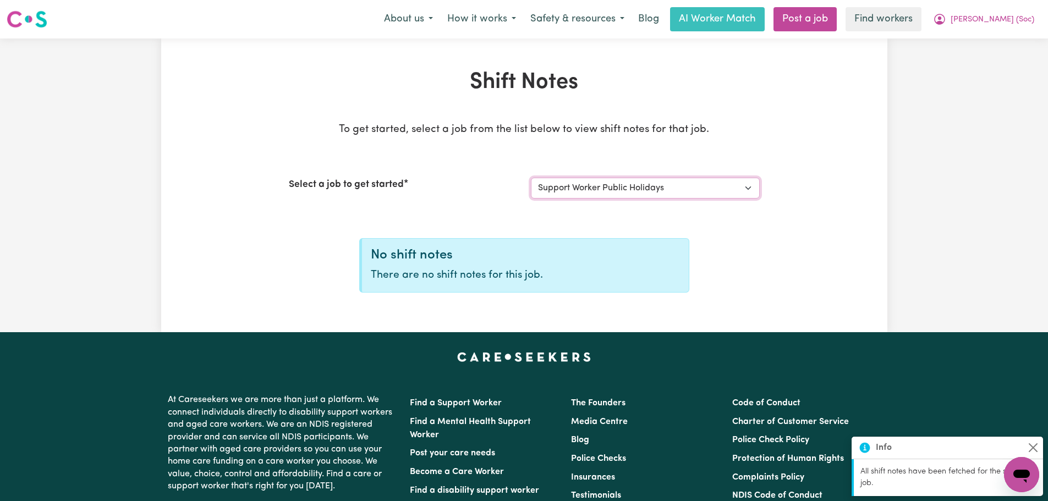 The height and width of the screenshot is (501, 1048). What do you see at coordinates (282, 443) in the screenshot?
I see `p: At Careseekers we are more than just a platform. We connect individuals directly to disability su...` at bounding box center [282, 443].